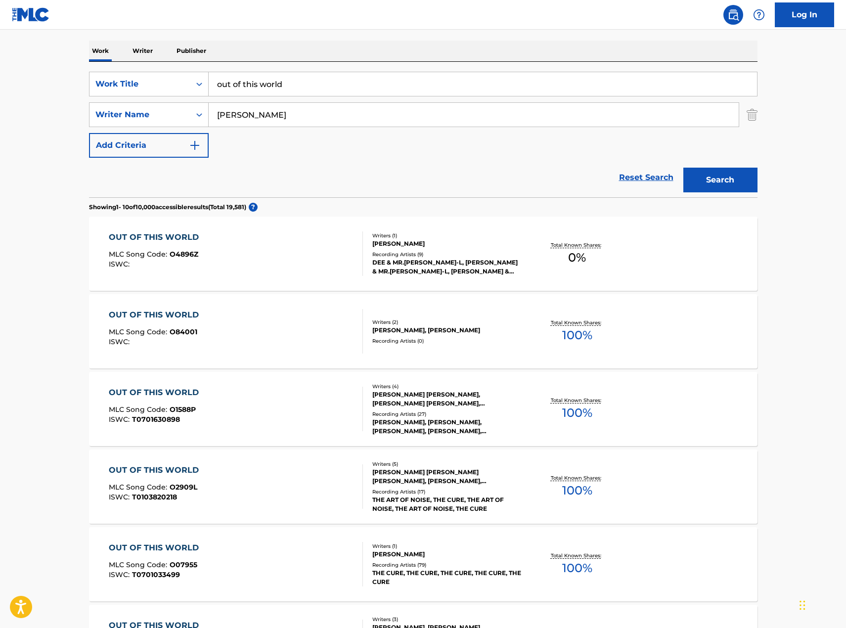  I want to click on div: Recording Artists ( 9 ), so click(447, 254).